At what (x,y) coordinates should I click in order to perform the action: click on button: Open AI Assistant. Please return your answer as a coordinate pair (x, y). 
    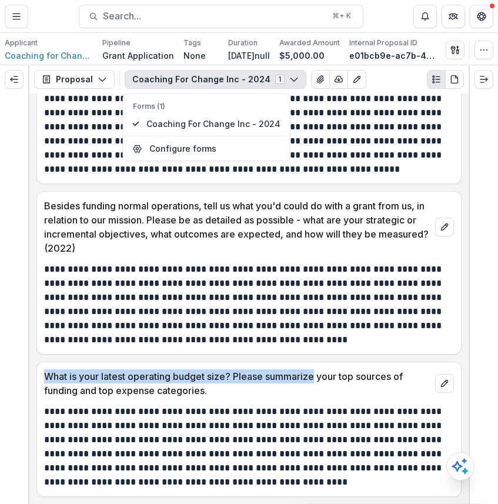
    Looking at the image, I should click on (461, 466).